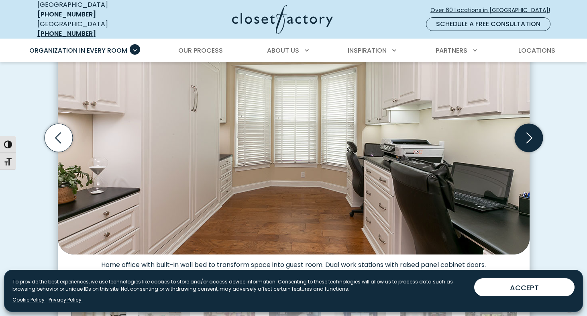 This screenshot has width=587, height=316. Describe the element at coordinates (78, 50) in the screenshot. I see `span: Organization in Every Room` at that location.